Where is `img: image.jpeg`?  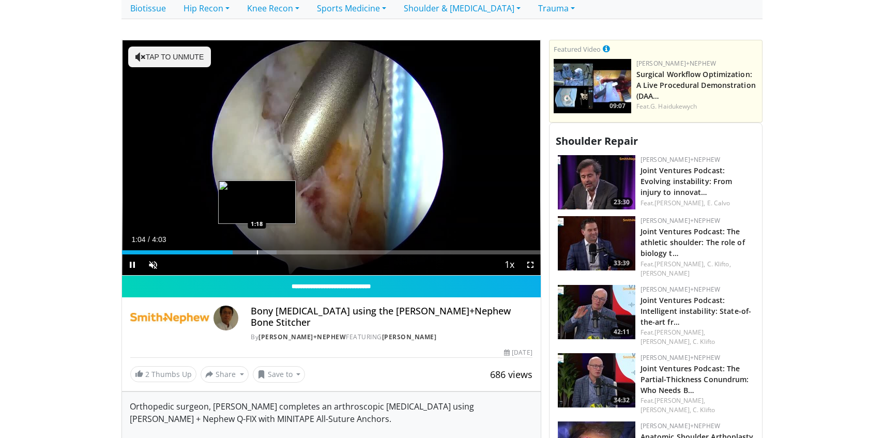
img: image.jpeg is located at coordinates (257, 202).